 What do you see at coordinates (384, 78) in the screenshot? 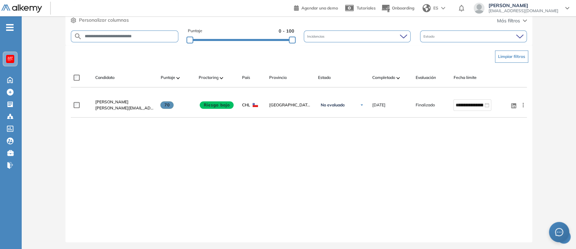
I see `span: Completado` at bounding box center [384, 78].